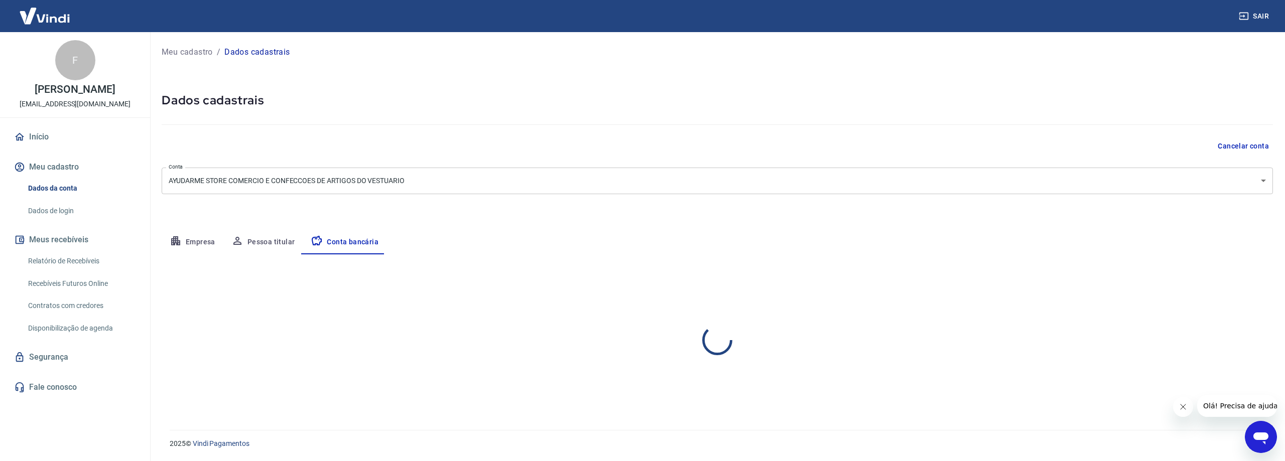 The image size is (1285, 461). Describe the element at coordinates (75, 358) in the screenshot. I see `a: Segurança` at that location.